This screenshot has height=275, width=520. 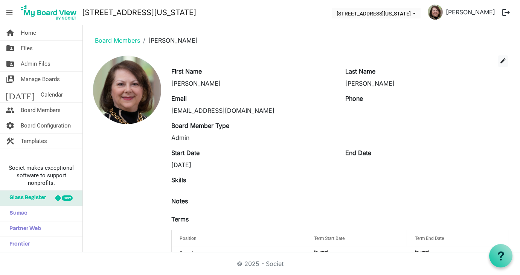 What do you see at coordinates (186, 71) in the screenshot?
I see `label: First Name` at bounding box center [186, 71].